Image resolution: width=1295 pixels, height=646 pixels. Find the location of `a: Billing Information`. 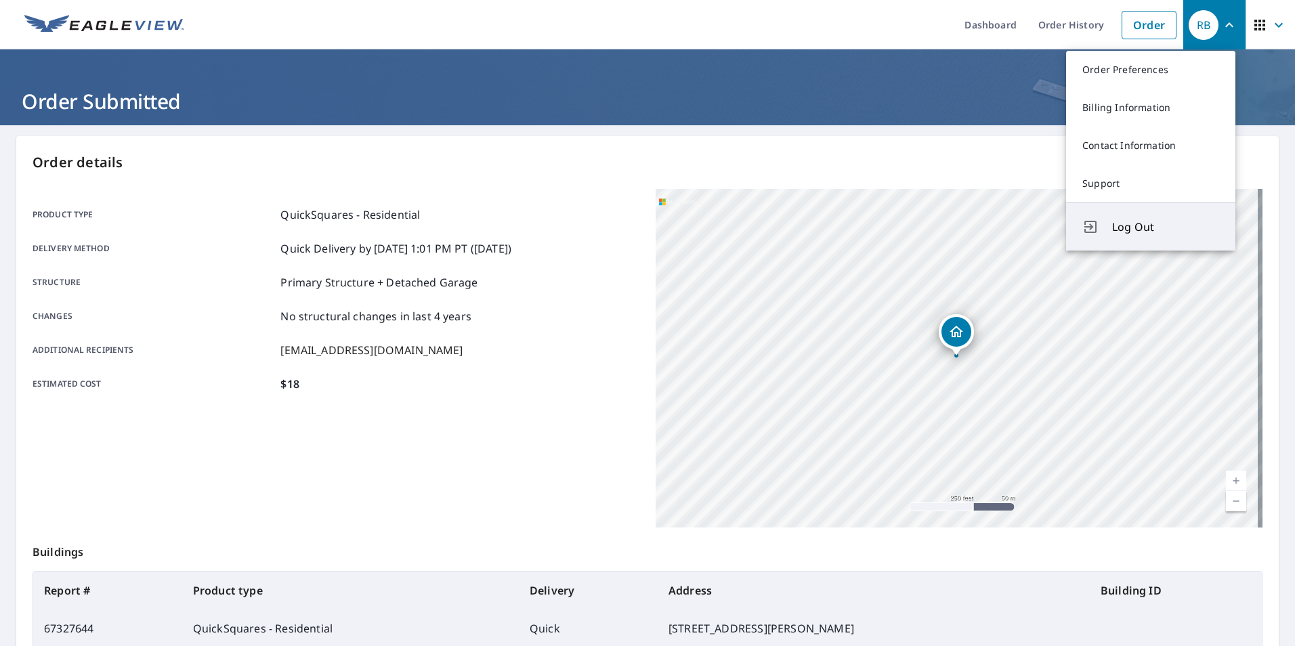

a: Billing Information is located at coordinates (1151, 108).